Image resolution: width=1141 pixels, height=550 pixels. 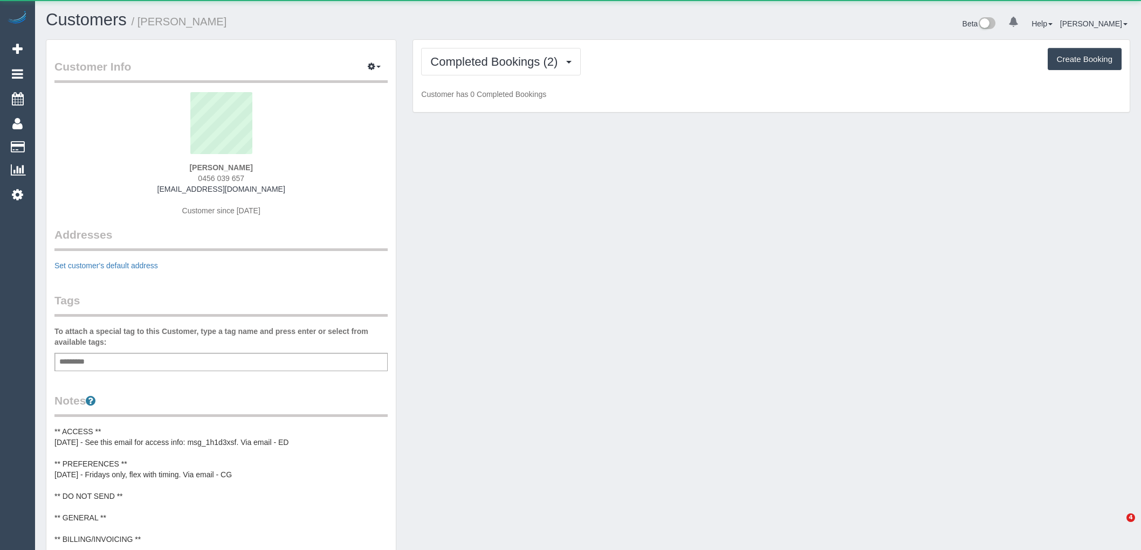 What do you see at coordinates (221, 405) in the screenshot?
I see `legend: Notes` at bounding box center [221, 405].